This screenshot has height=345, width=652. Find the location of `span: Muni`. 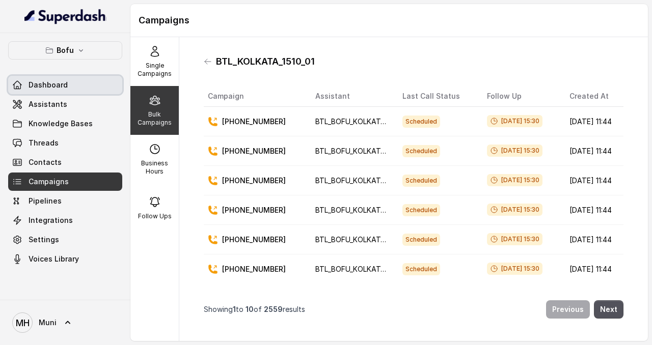

span: Muni is located at coordinates (47, 323).